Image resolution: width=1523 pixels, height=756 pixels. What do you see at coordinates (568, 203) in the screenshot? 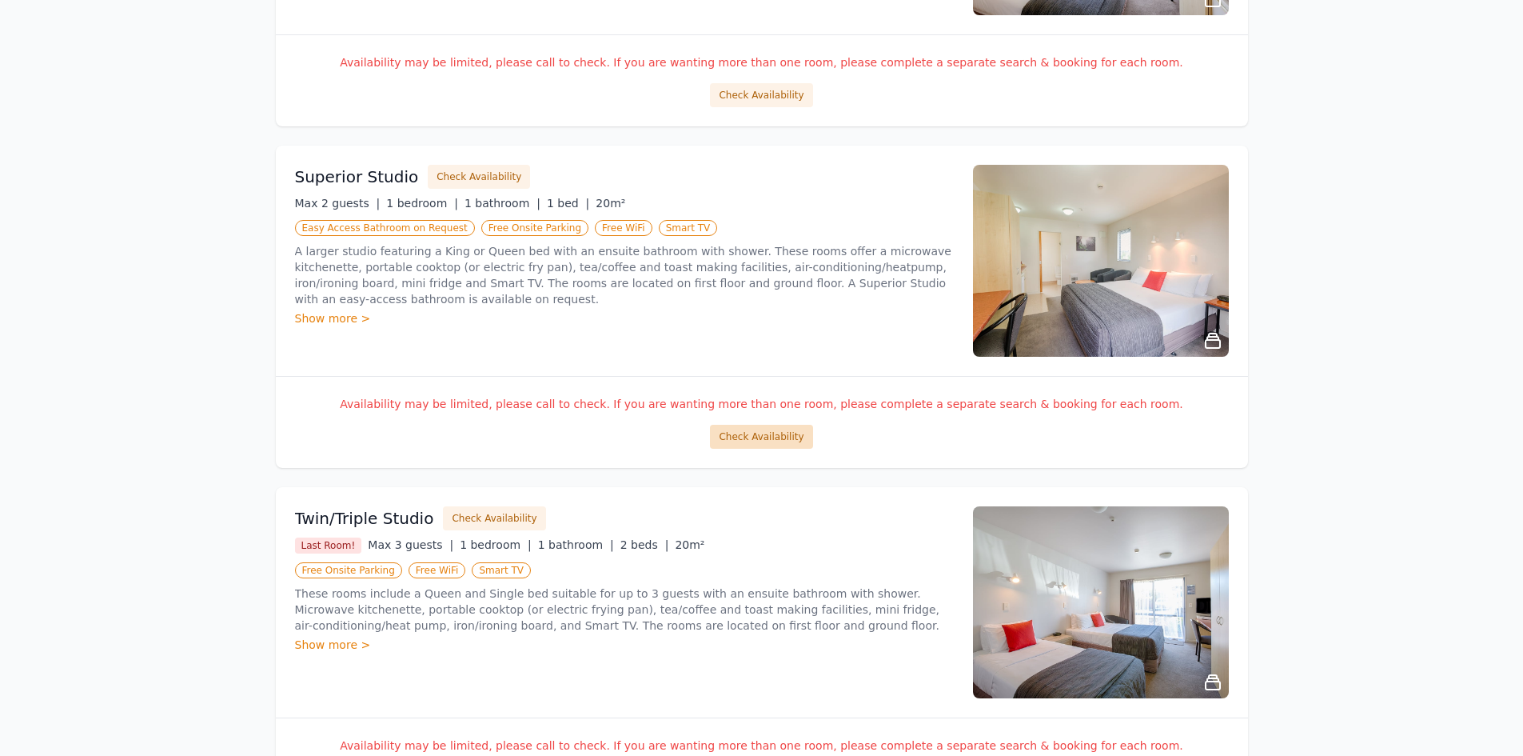
I see `span: 1 bed |` at bounding box center [568, 203].